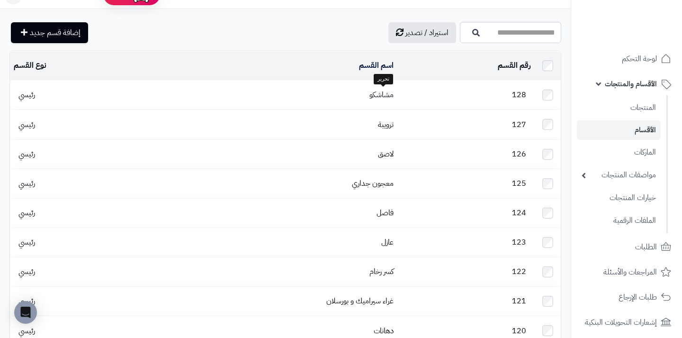 The height and width of the screenshot is (338, 682). I want to click on a: إضافة قسم جديد, so click(49, 33).